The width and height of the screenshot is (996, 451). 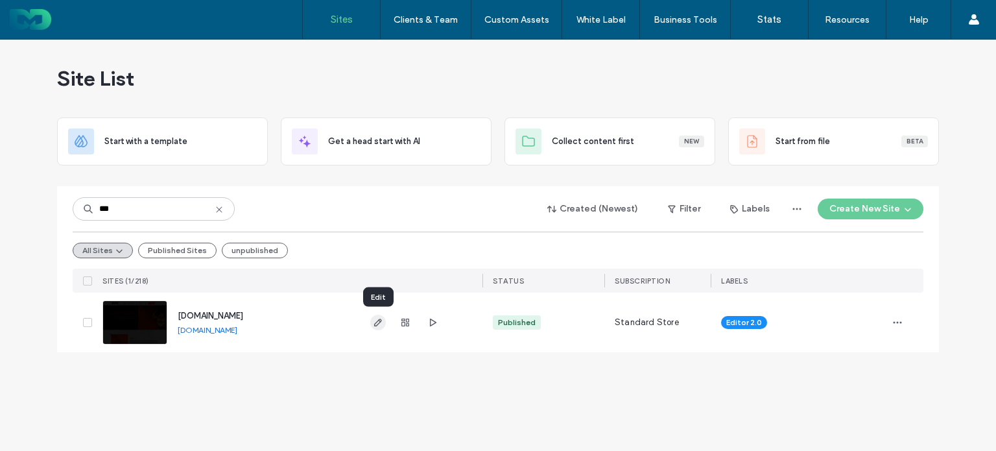 What do you see at coordinates (744, 322) in the screenshot?
I see `span: Editor 2.0` at bounding box center [744, 322].